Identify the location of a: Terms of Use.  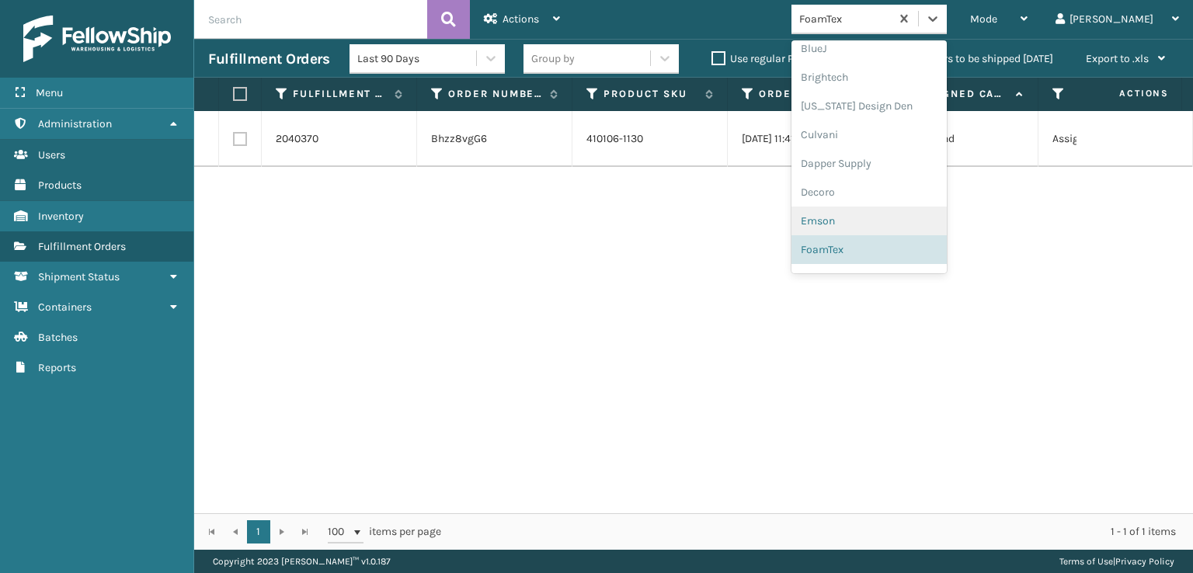
(1086, 562).